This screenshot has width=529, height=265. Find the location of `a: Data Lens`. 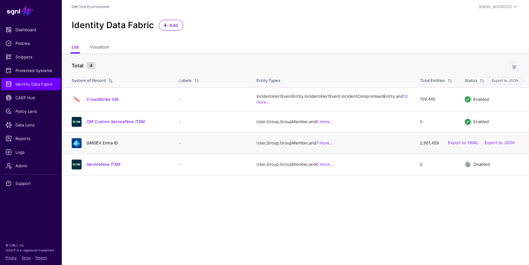

a: Data Lens is located at coordinates (31, 125).